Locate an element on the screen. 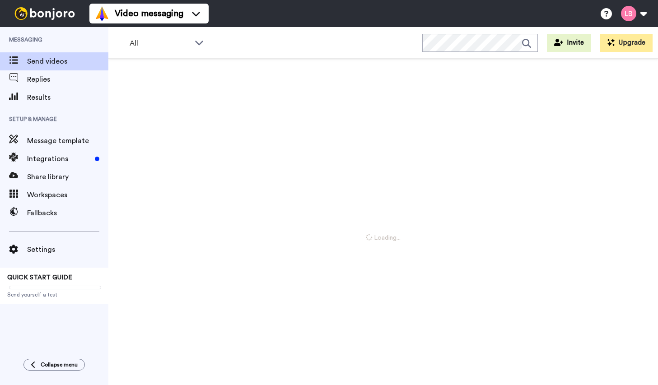 This screenshot has height=385, width=658. span: Integrations is located at coordinates (59, 159).